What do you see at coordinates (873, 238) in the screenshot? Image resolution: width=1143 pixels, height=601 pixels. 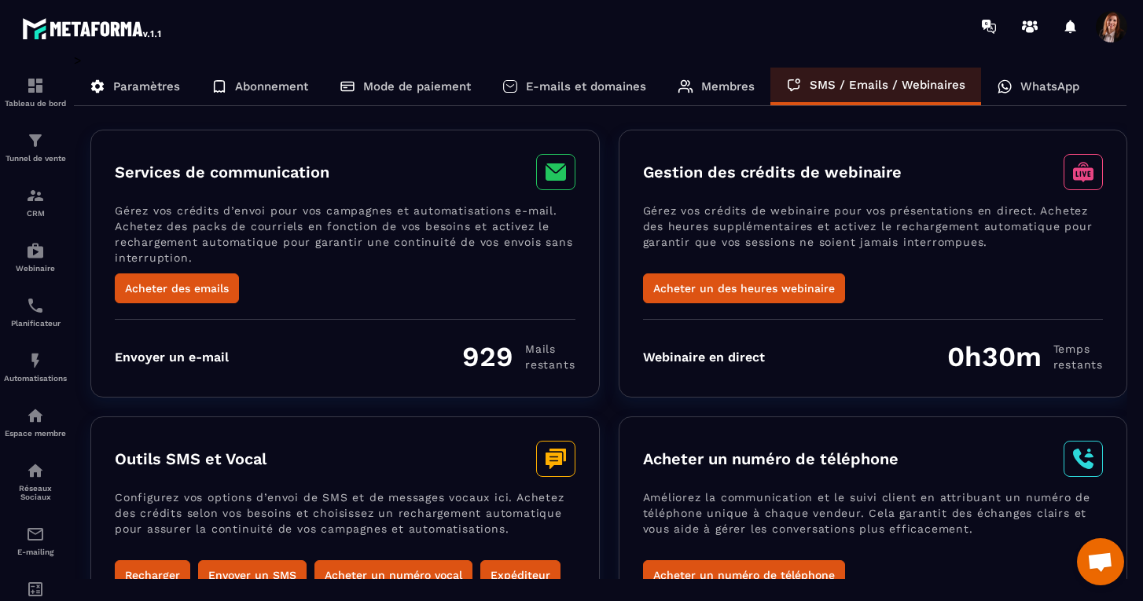 I see `p: Gérez vos crédits de webinaire pour vos présentations en direct. Achetez des heures supplémentair...` at bounding box center [873, 238].